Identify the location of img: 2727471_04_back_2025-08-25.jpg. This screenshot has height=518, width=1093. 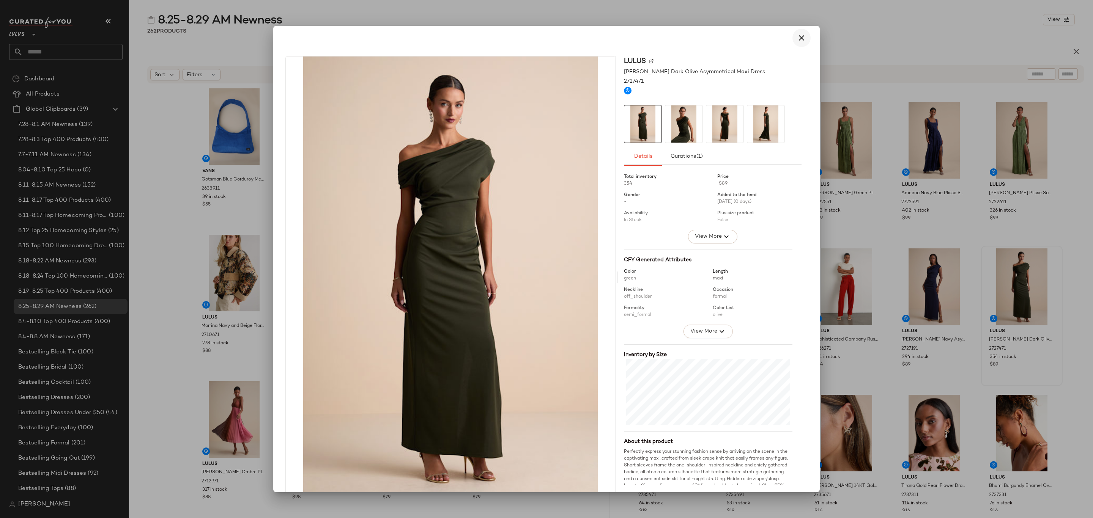
(725, 124).